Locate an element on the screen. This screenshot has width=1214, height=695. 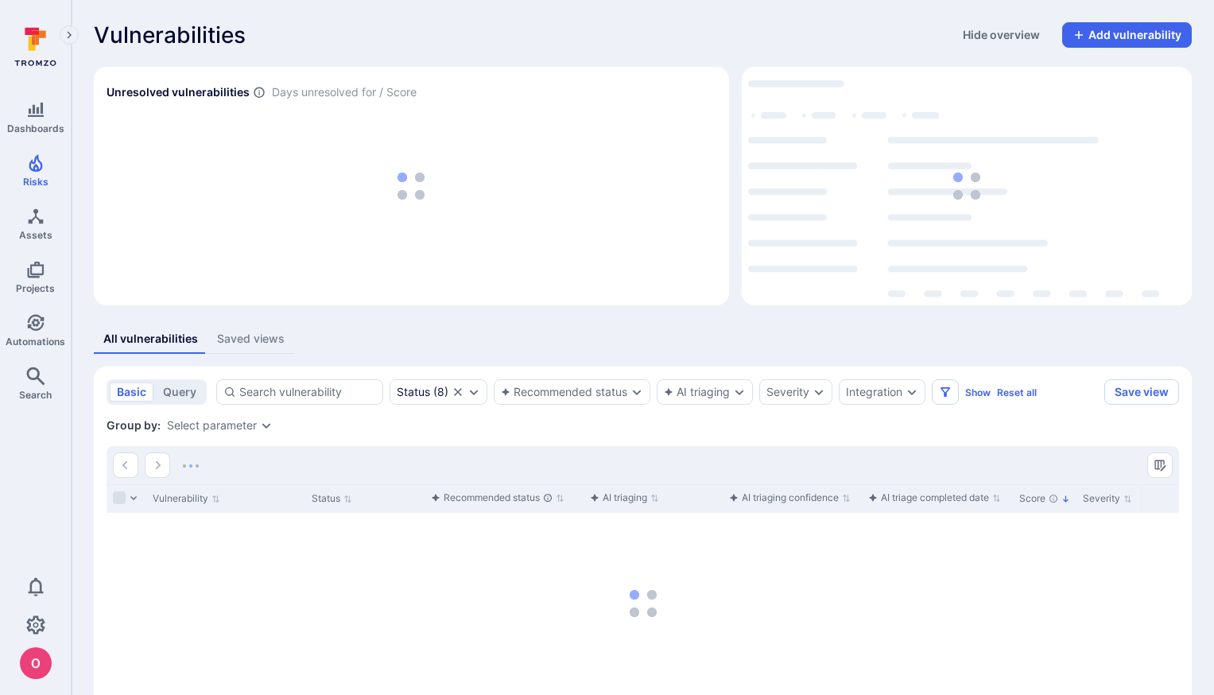
div: Manage columns is located at coordinates (1159, 465).